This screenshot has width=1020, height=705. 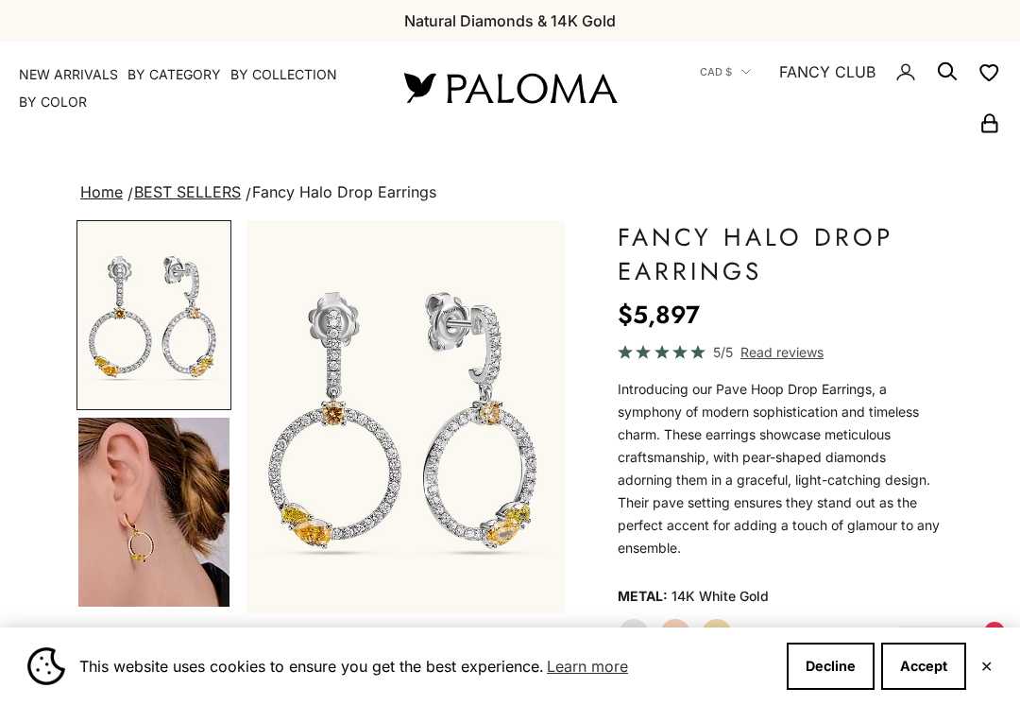 What do you see at coordinates (101, 192) in the screenshot?
I see `a: Home` at bounding box center [101, 192].